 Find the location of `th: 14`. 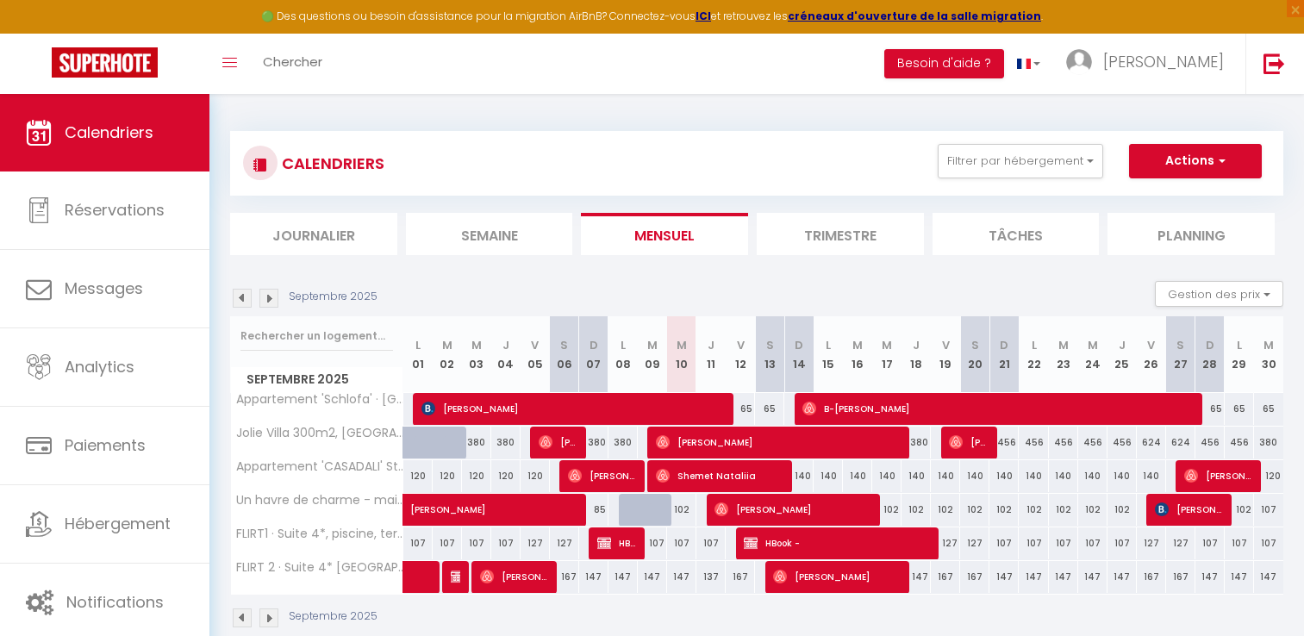

th: 14 is located at coordinates (799, 354).